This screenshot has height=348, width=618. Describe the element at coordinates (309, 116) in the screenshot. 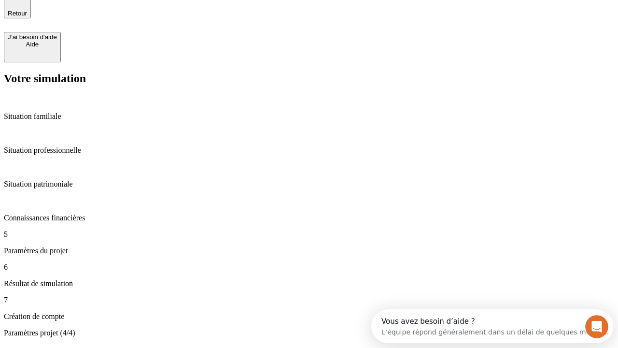

I see `p: Situation familiale` at that location.